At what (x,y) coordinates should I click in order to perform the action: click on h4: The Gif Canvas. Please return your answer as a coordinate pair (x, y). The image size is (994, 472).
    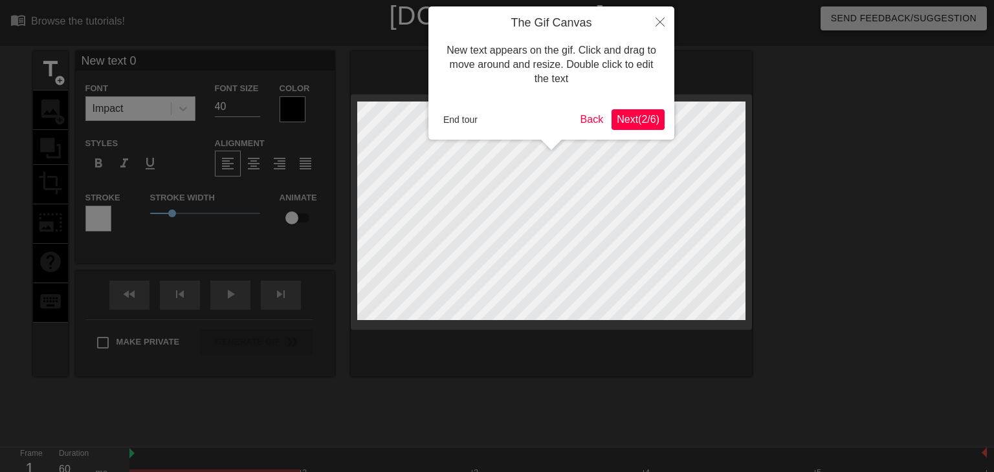
    Looking at the image, I should click on (551, 23).